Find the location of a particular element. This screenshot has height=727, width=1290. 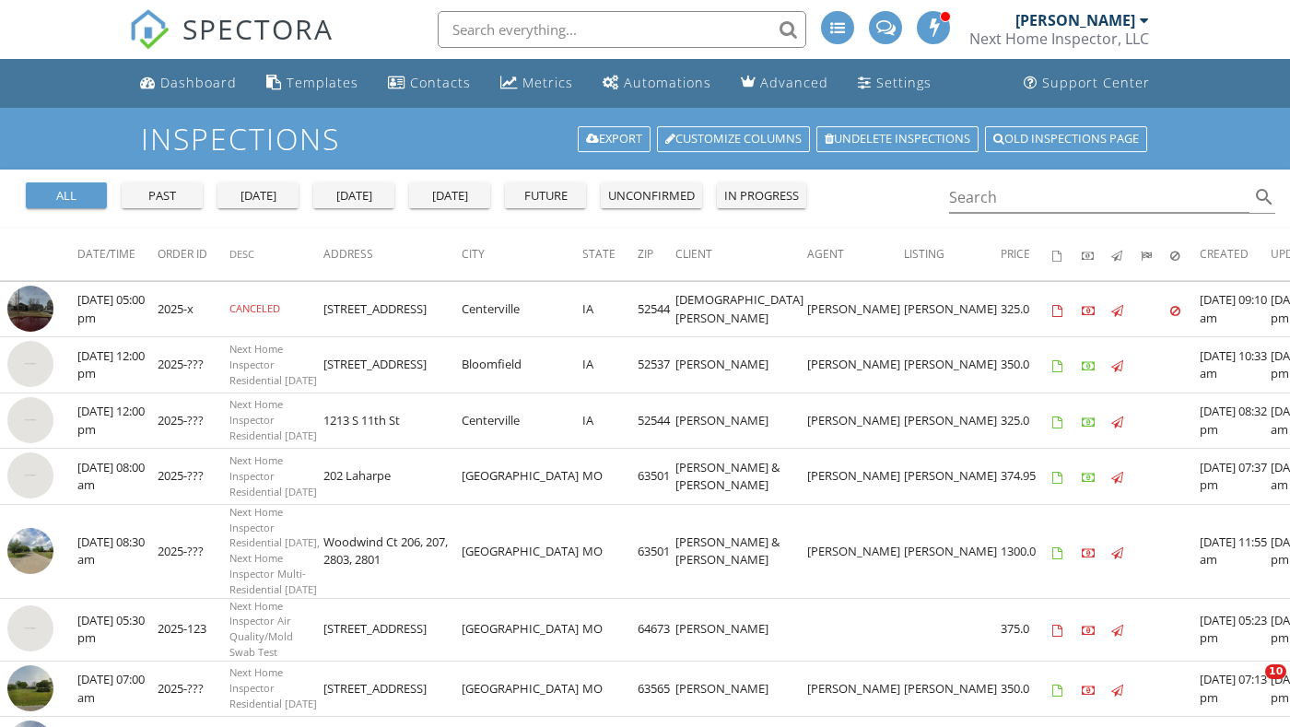

span: Created is located at coordinates (1224, 253).